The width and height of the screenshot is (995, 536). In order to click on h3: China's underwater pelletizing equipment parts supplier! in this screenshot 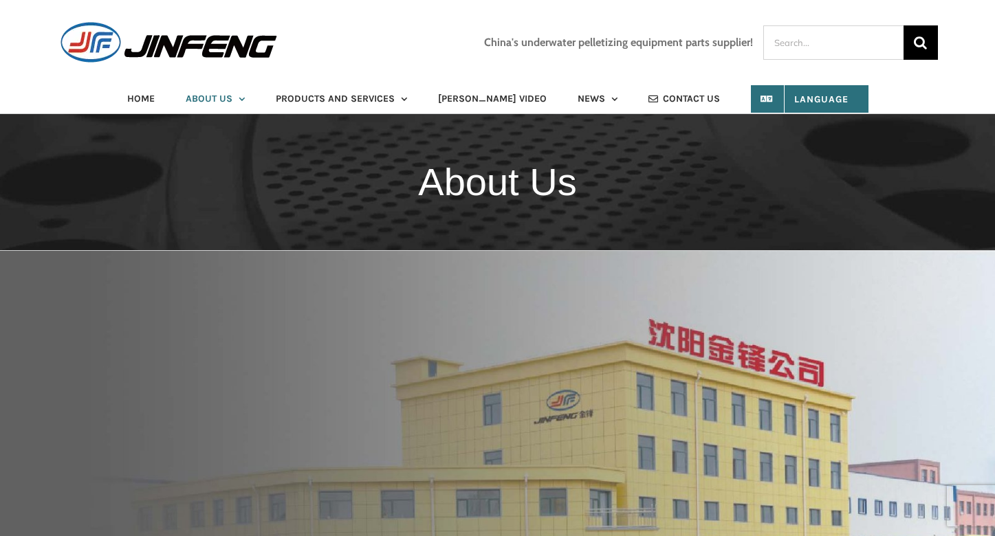, I will do `click(618, 43)`.